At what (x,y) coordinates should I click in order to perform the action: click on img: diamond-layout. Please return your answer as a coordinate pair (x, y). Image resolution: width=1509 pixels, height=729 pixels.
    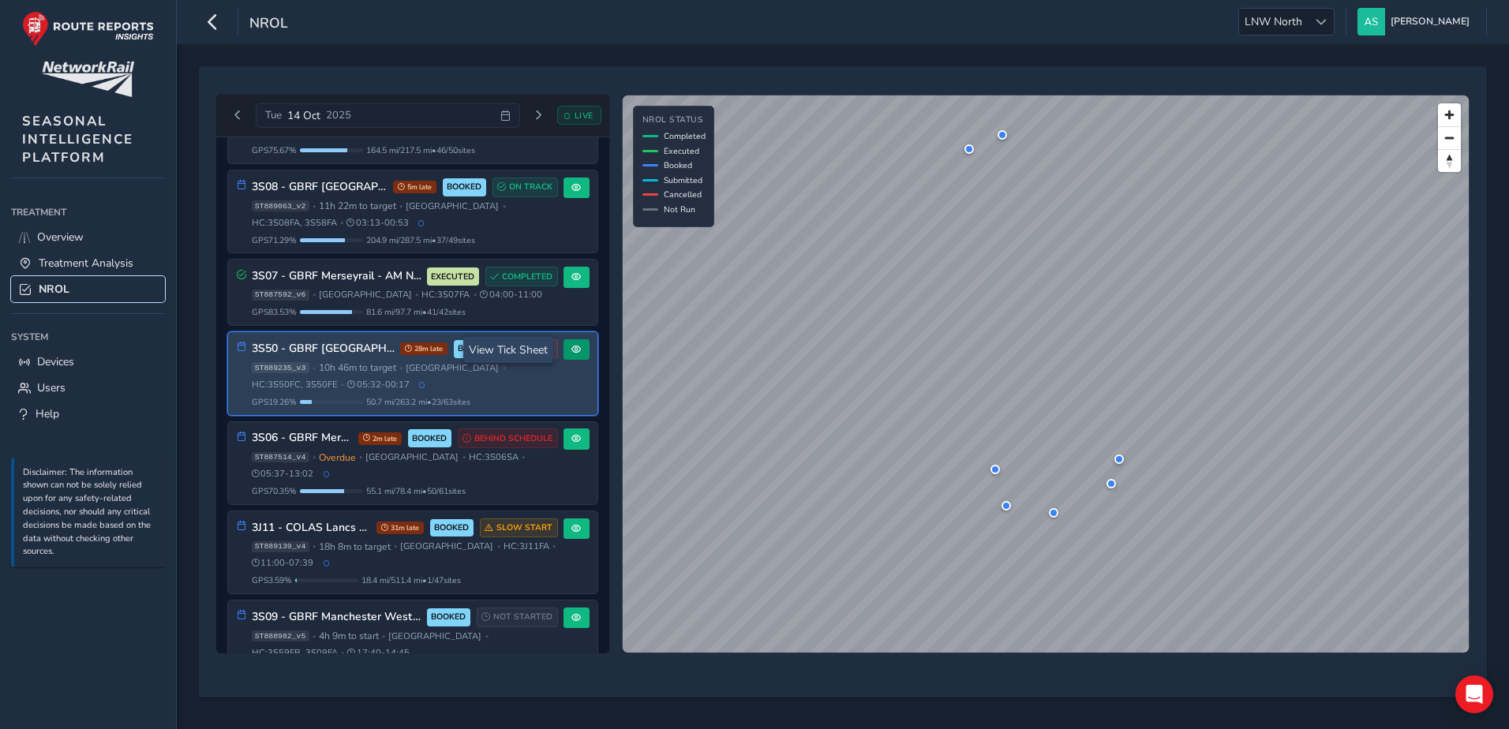
    Looking at the image, I should click on (1371, 21).